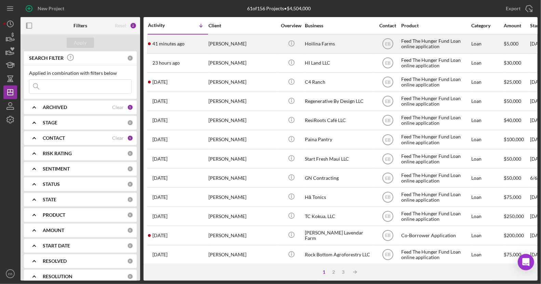 Image resolution: width=541 pixels, height=284 pixels. Describe the element at coordinates (517, 140) in the screenshot. I see `div: $100,000` at that location.